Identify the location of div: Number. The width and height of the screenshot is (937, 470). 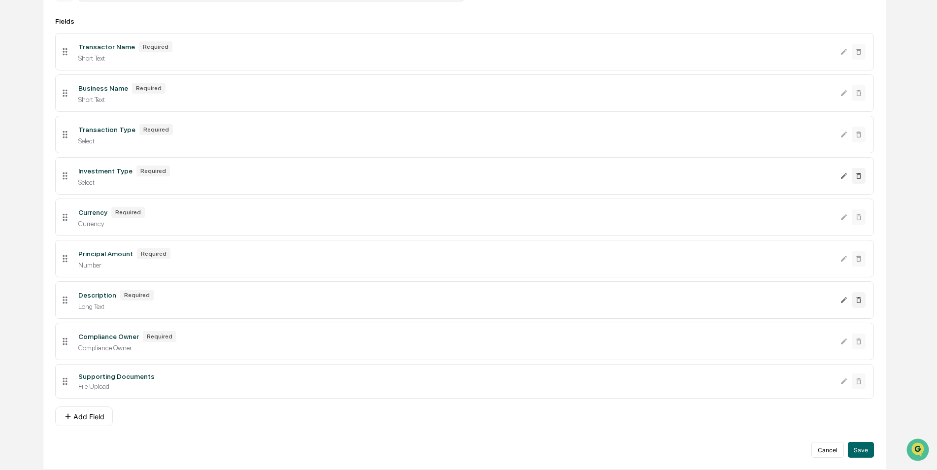
(455, 265).